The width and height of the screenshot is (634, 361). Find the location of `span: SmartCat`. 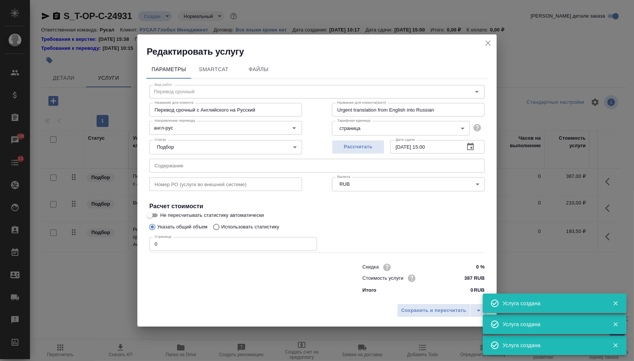

span: SmartCat is located at coordinates (214, 69).